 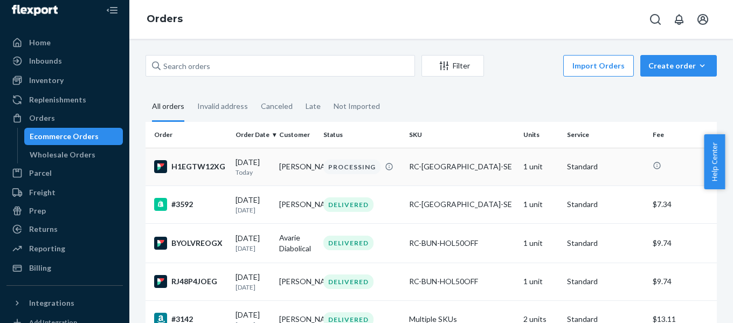 What do you see at coordinates (679, 19) in the screenshot?
I see `button: Open notifications` at bounding box center [679, 19].